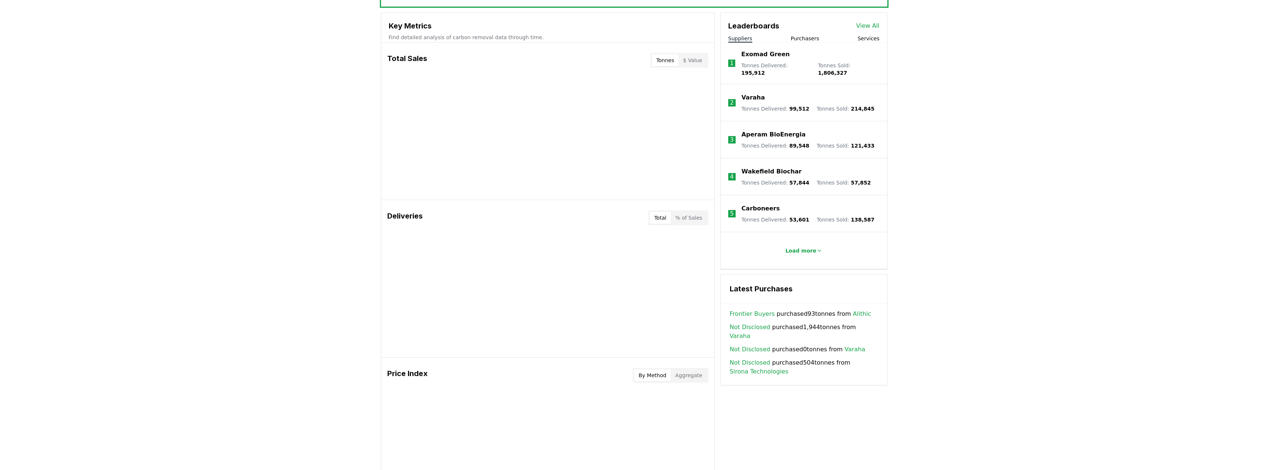 The width and height of the screenshot is (1268, 470). Describe the element at coordinates (803, 332) in the screenshot. I see `span: purchased 1,944 tonnes from` at that location.